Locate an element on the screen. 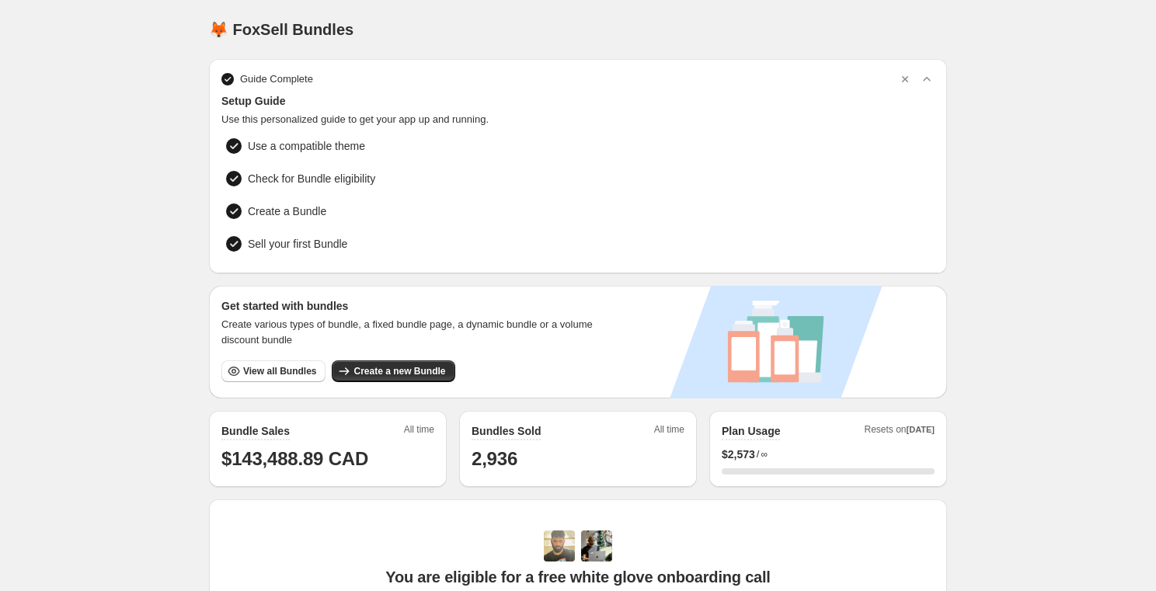 Image resolution: width=1156 pixels, height=591 pixels. span: Use a compatible theme is located at coordinates (306, 146).